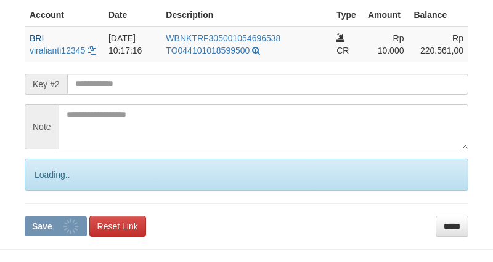  What do you see at coordinates (246, 15) in the screenshot?
I see `th: Description` at bounding box center [246, 15].